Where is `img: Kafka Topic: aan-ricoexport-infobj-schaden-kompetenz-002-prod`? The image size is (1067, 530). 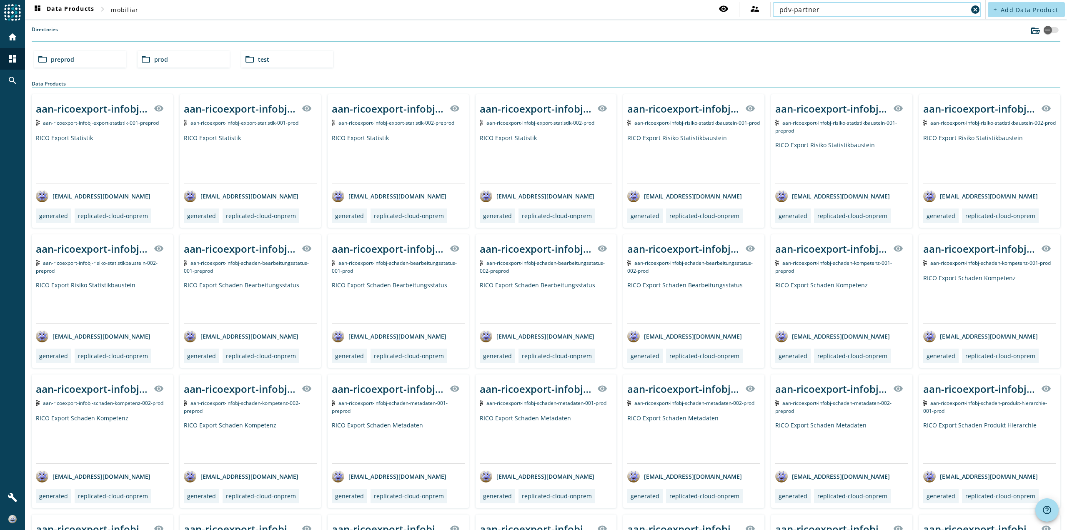 img: Kafka Topic: aan-ricoexport-infobj-schaden-kompetenz-002-prod is located at coordinates (37, 402).